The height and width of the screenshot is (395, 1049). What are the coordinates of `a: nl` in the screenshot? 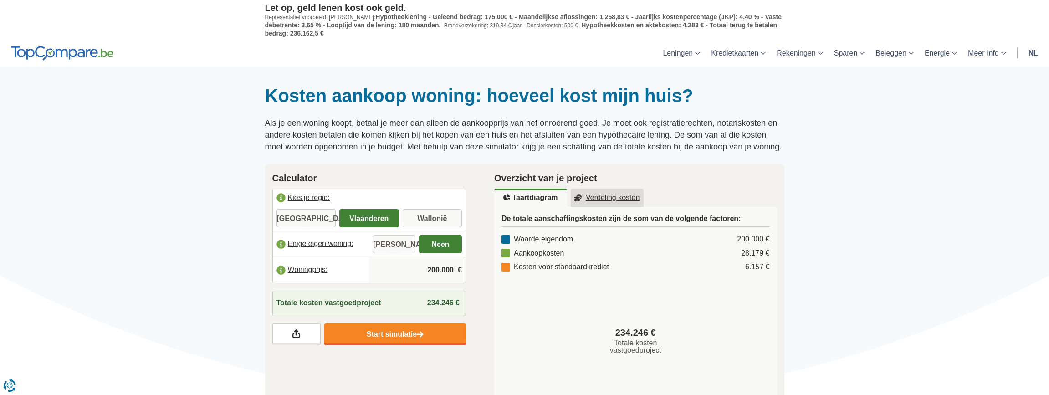 It's located at (1033, 53).